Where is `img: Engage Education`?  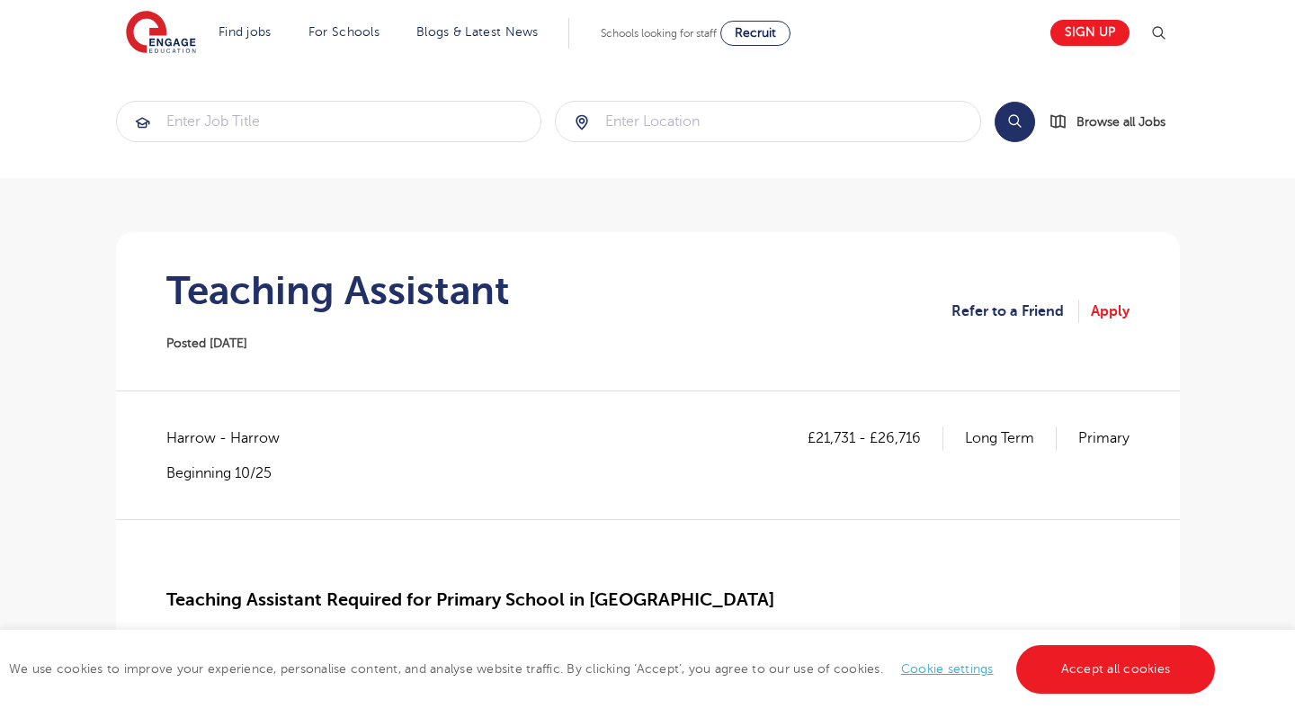 img: Engage Education is located at coordinates (161, 33).